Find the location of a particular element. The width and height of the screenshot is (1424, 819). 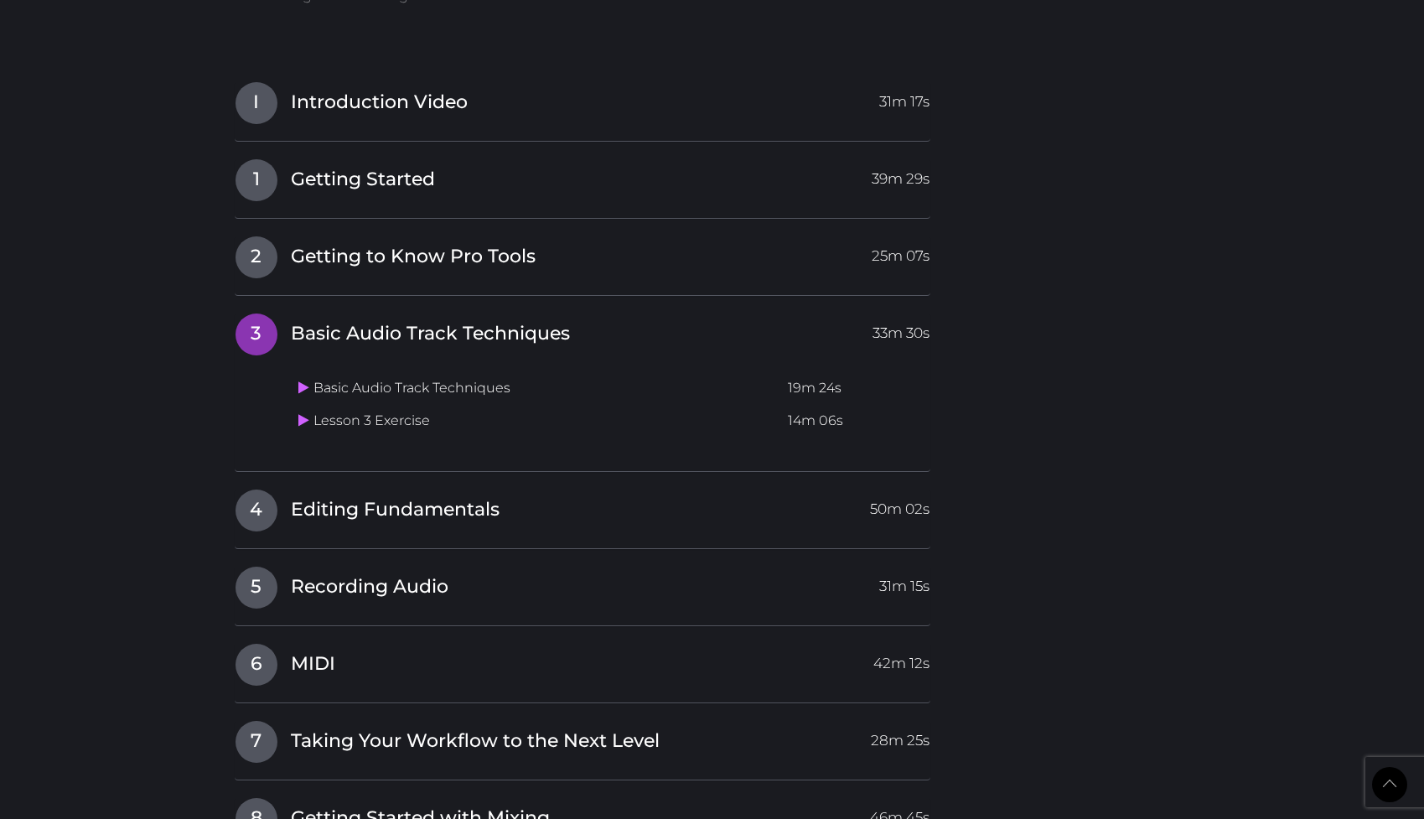

a: 5Recording Audio31m 15s is located at coordinates (583, 583).